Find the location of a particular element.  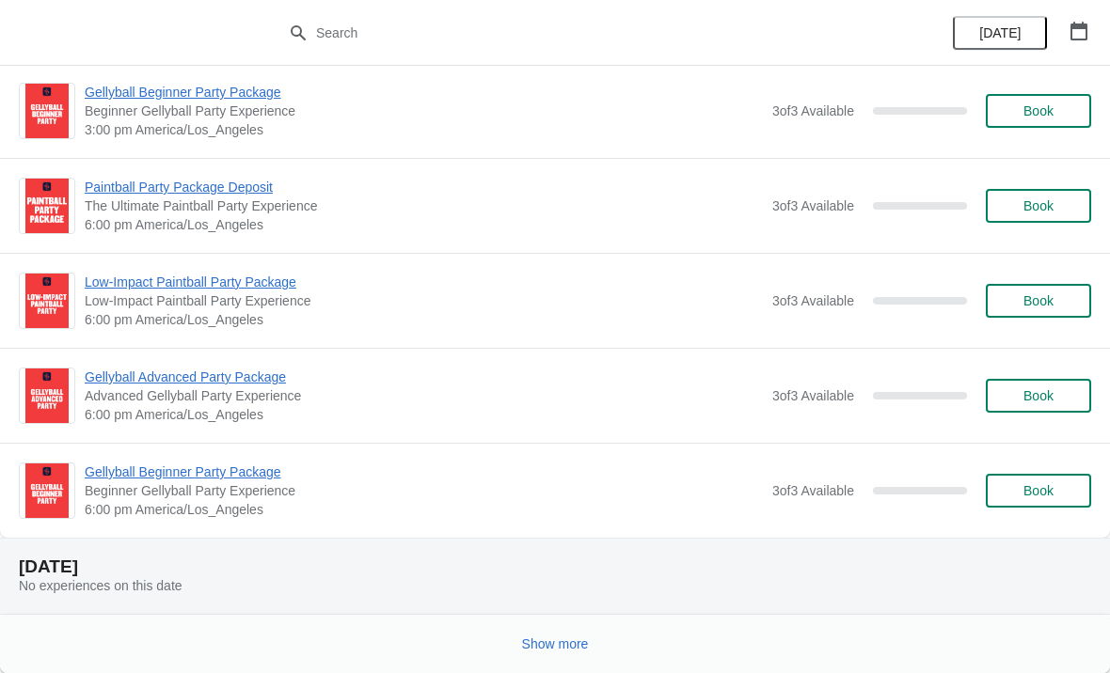

span: Low-Impact Paintball Party Package is located at coordinates (423, 282).